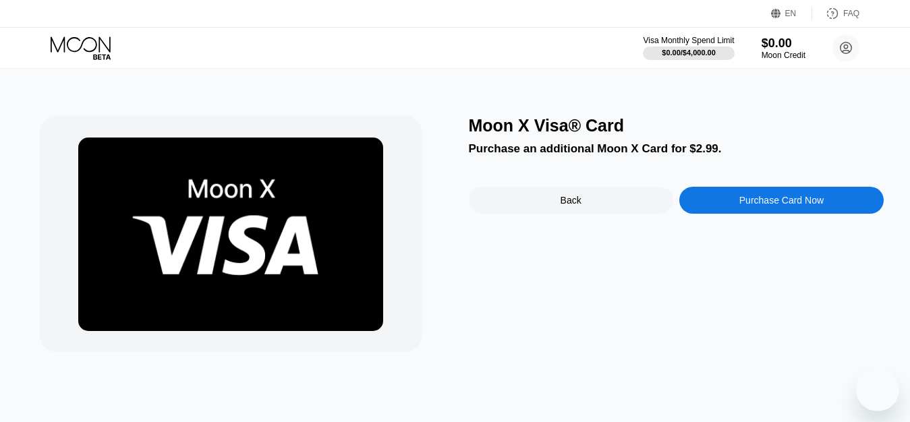 The image size is (910, 422). I want to click on div: $0.00 / $4,000.00, so click(689, 53).